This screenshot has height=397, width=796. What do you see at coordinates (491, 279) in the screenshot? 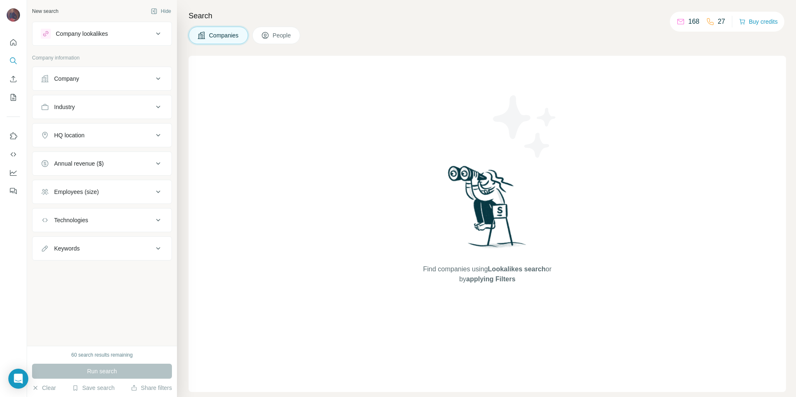
I see `span: applying Filters` at bounding box center [491, 279].